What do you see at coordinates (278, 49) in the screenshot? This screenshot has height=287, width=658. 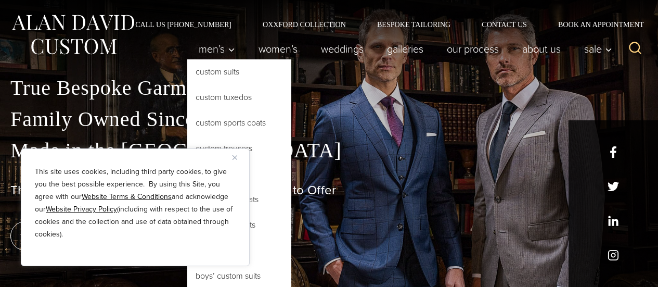 I see `a: Women’s` at bounding box center [278, 49].